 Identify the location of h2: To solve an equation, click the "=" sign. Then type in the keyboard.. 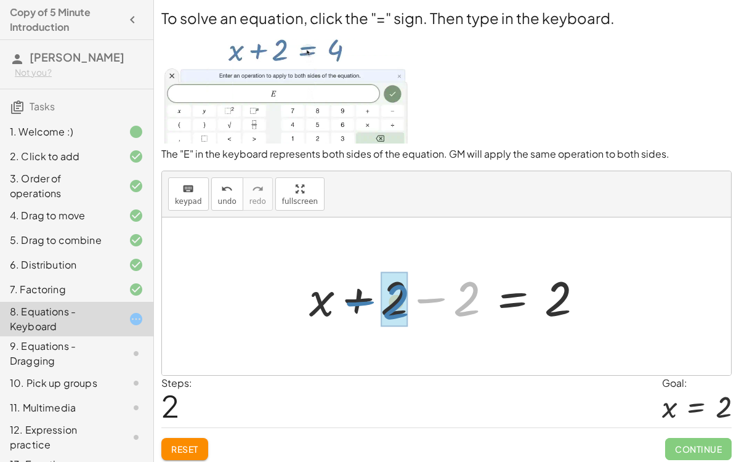
(447, 18).